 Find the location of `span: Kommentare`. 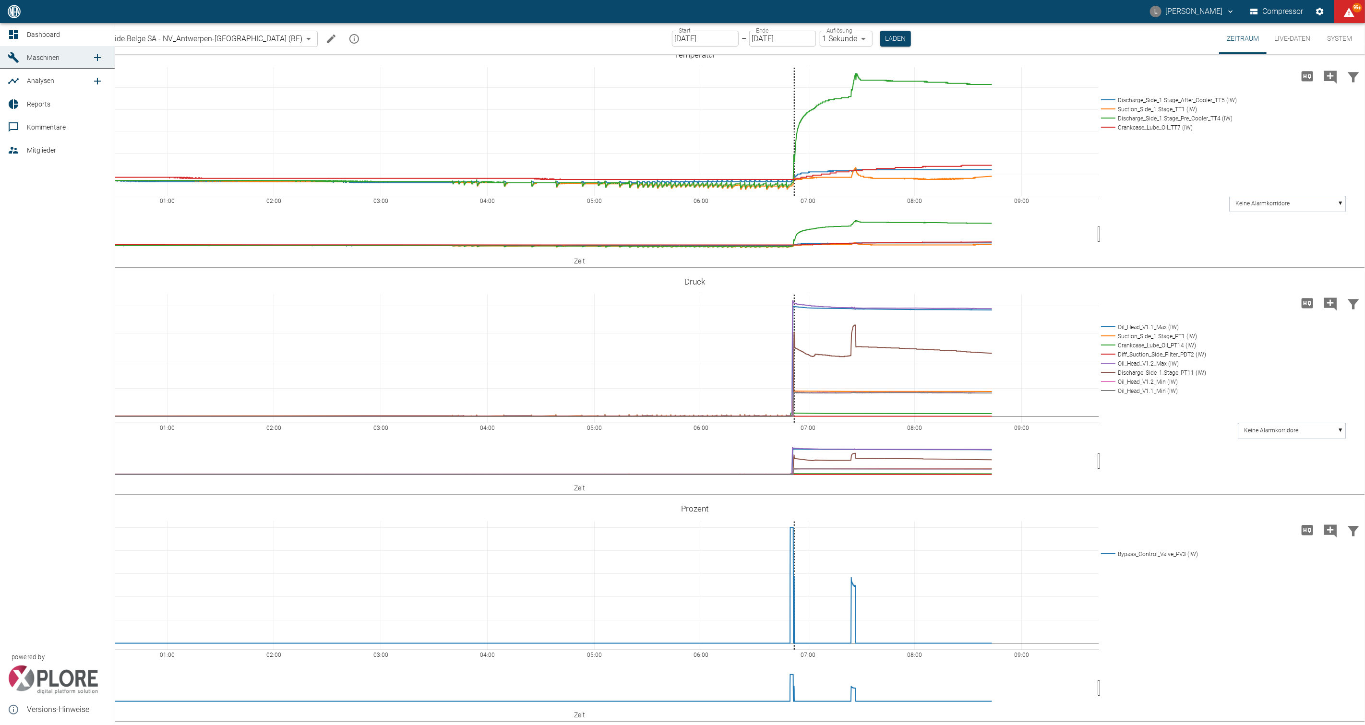

span: Kommentare is located at coordinates (46, 127).